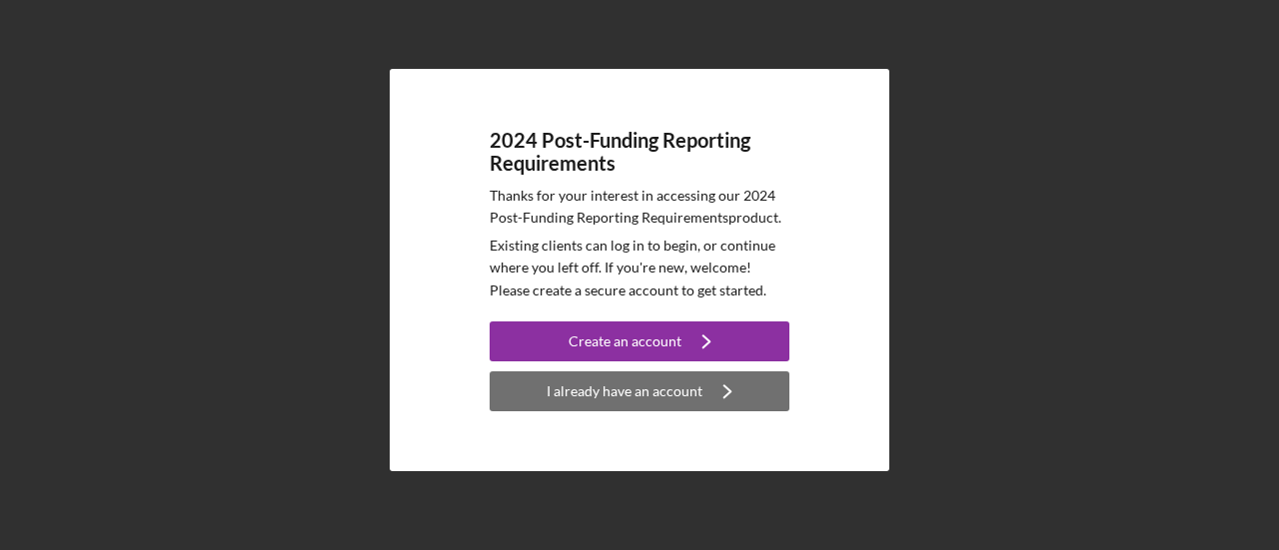 The width and height of the screenshot is (1279, 550). Describe the element at coordinates (639, 207) in the screenshot. I see `p: Thanks for your interest in accessing our 2024 Post-Funding Reporting Requirements product.` at that location.